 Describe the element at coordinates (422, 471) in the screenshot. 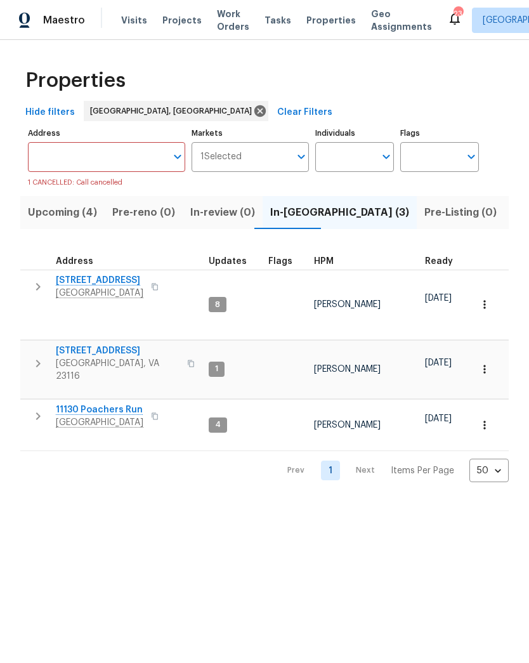

I see `p: Items Per Page` at that location.